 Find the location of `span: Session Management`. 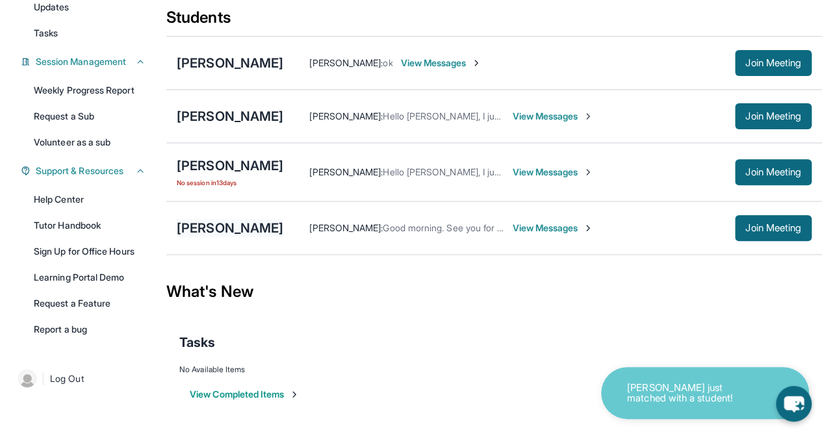

span: Session Management is located at coordinates (81, 62).